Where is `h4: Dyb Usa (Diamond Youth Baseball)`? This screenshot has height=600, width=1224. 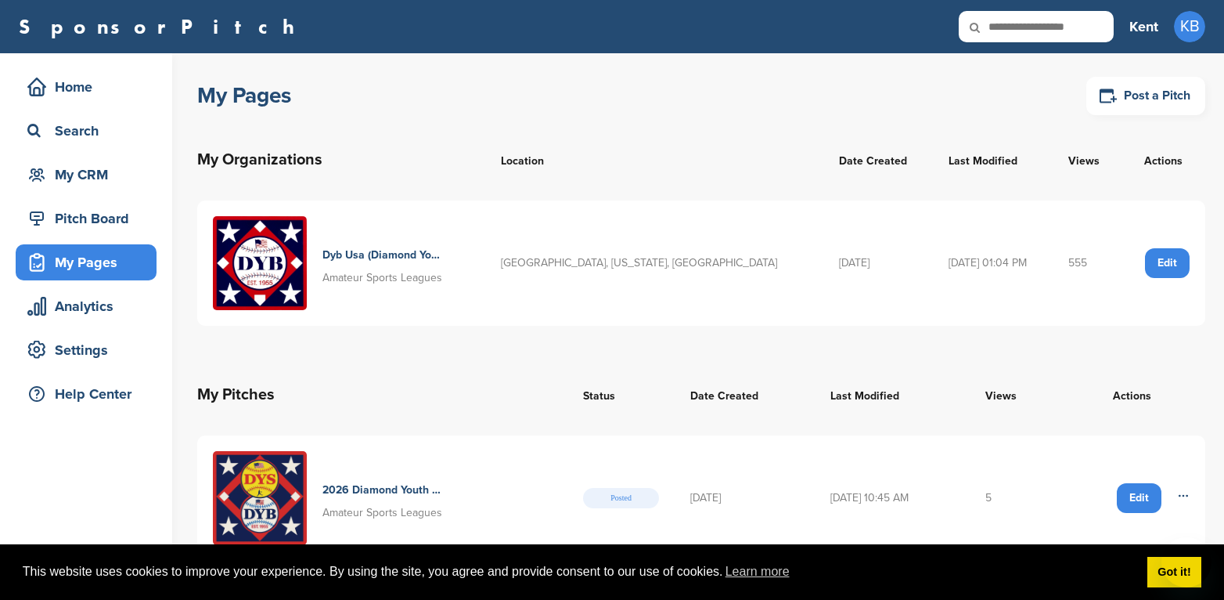 h4: Dyb Usa (Diamond Youth Baseball) is located at coordinates (383, 255).